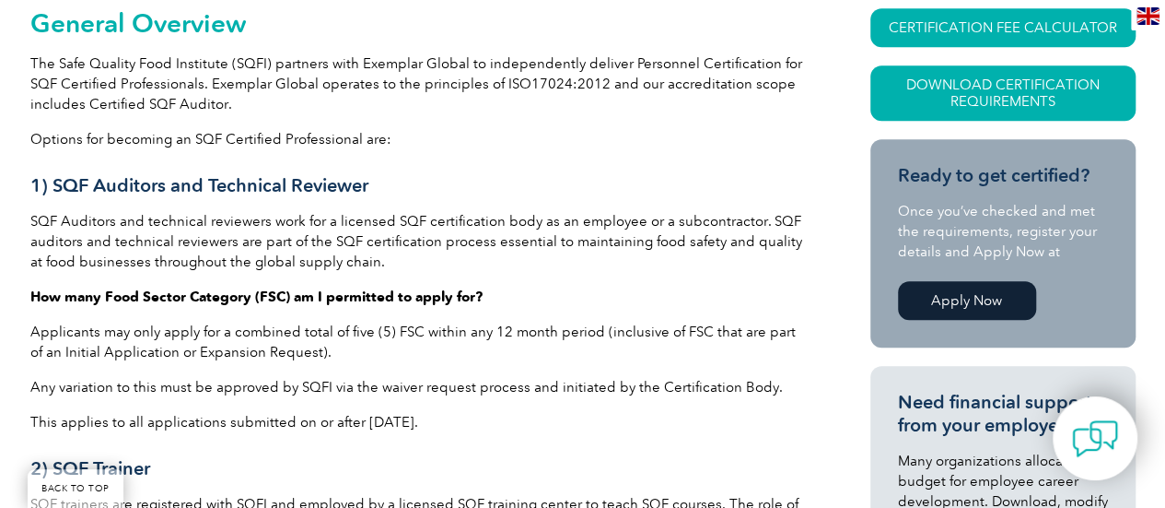 The height and width of the screenshot is (508, 1165). Describe the element at coordinates (256, 297) in the screenshot. I see `strong: How many Food Sector Category (FSC) am I permitted to apply for?` at that location.